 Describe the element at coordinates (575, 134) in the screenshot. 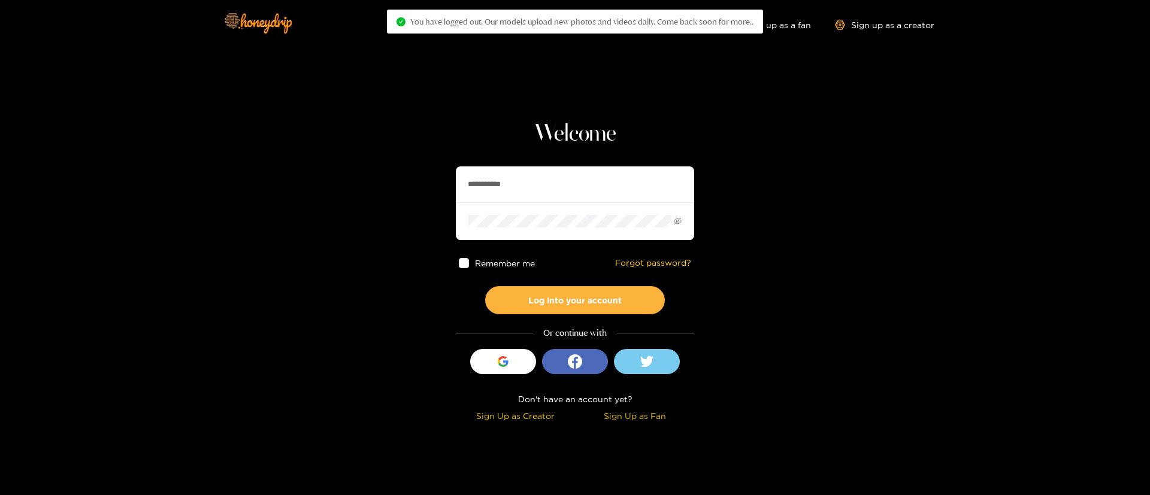

I see `h1: Welcome` at that location.